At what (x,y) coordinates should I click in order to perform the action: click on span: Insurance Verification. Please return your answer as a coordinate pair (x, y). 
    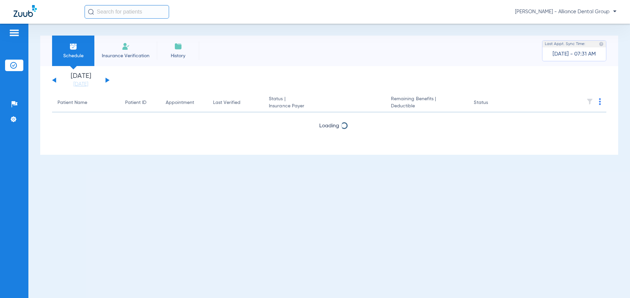
    Looking at the image, I should click on (125, 56).